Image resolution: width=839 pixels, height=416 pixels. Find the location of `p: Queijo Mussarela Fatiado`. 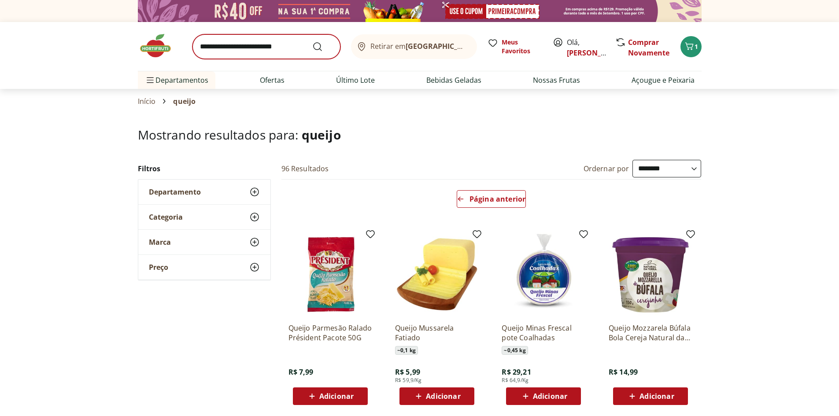

p: Queijo Mussarela Fatiado is located at coordinates (437, 333).